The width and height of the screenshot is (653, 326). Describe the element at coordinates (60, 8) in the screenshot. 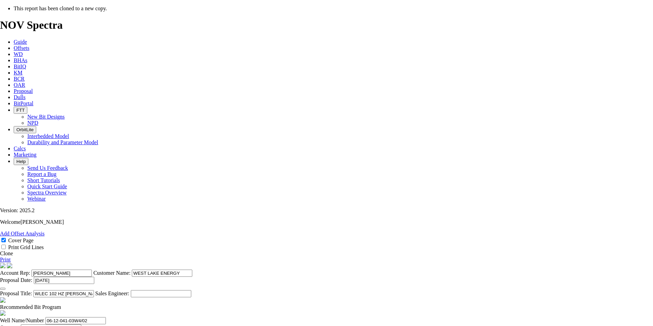

I see `span: This report has been cloned to a new copy.` at that location.